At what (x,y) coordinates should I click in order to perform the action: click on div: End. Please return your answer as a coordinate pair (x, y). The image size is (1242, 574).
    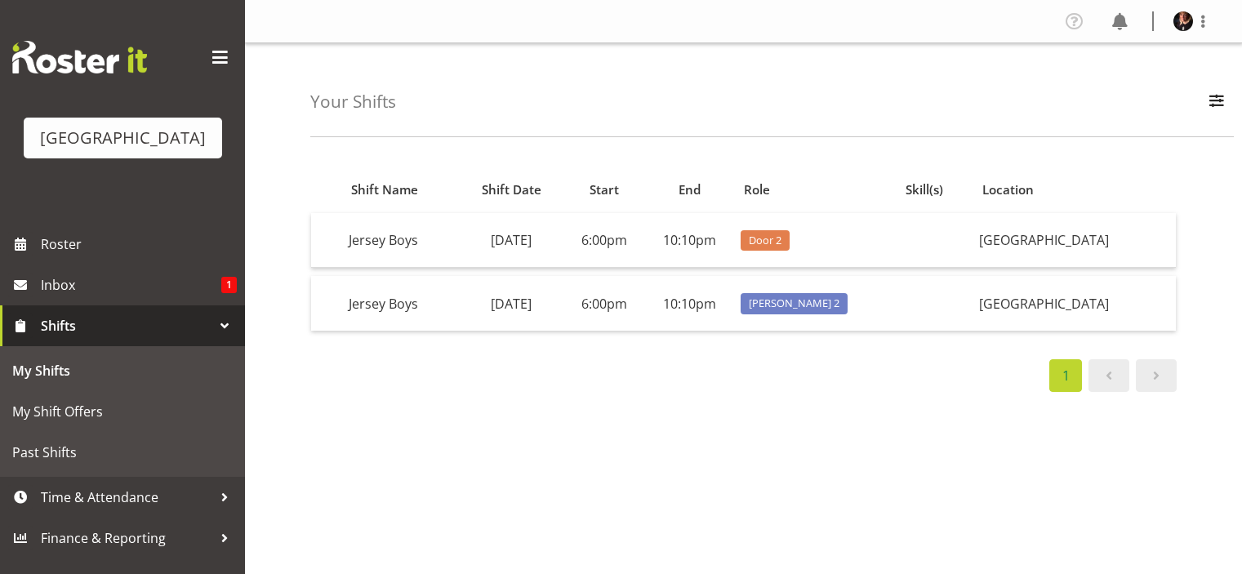
    Looking at the image, I should click on (689, 189).